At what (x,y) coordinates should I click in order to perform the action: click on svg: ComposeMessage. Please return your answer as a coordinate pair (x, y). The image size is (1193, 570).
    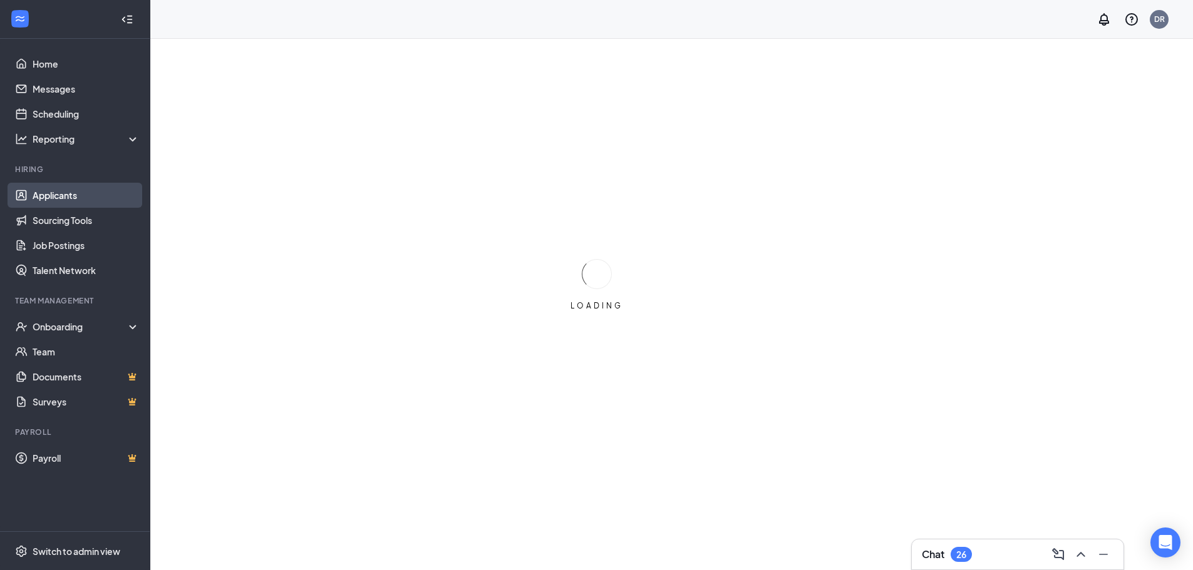
    Looking at the image, I should click on (1058, 555).